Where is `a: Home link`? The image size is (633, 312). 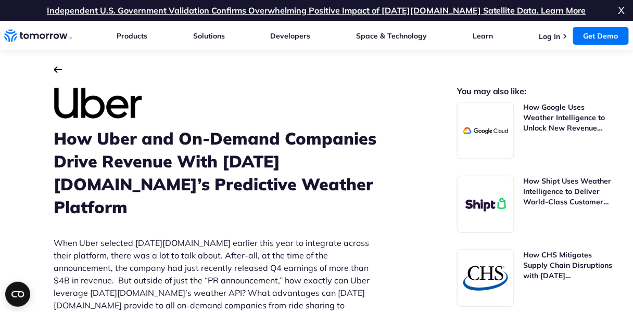
a: Home link is located at coordinates (38, 36).